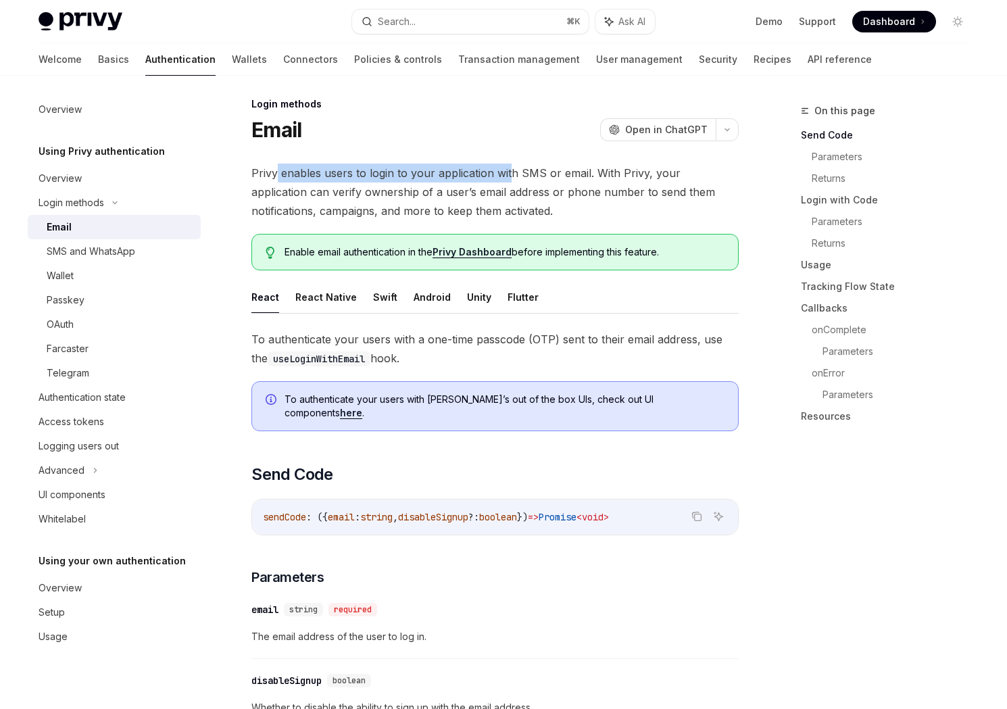 Image resolution: width=1007 pixels, height=709 pixels. What do you see at coordinates (265, 297) in the screenshot?
I see `button: React` at bounding box center [265, 297].